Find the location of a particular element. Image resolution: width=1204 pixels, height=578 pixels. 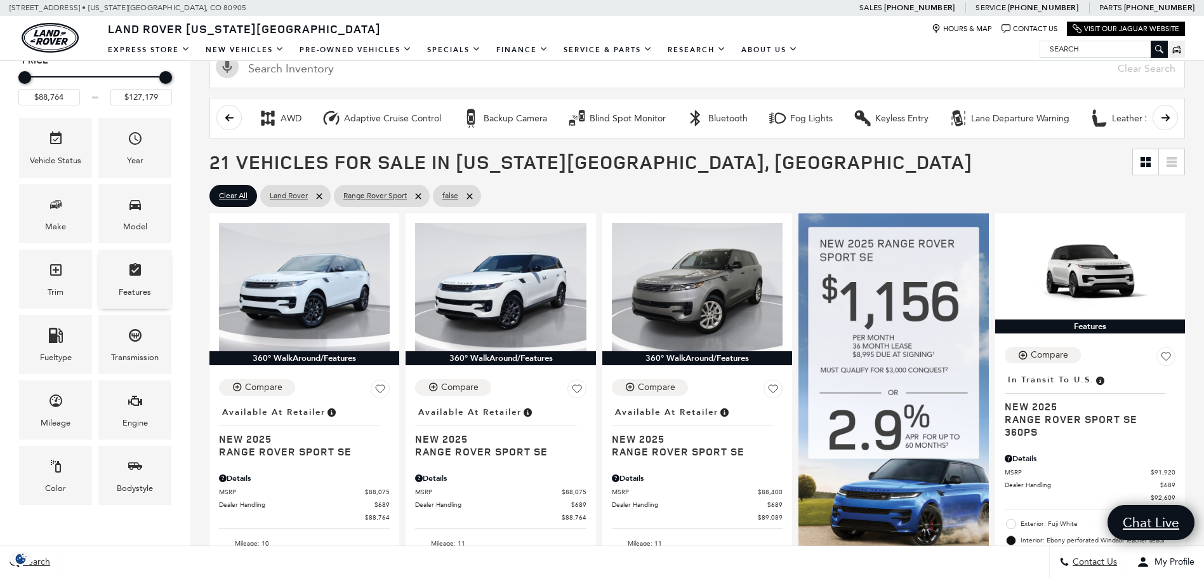

span: Trim is located at coordinates (56, 272).